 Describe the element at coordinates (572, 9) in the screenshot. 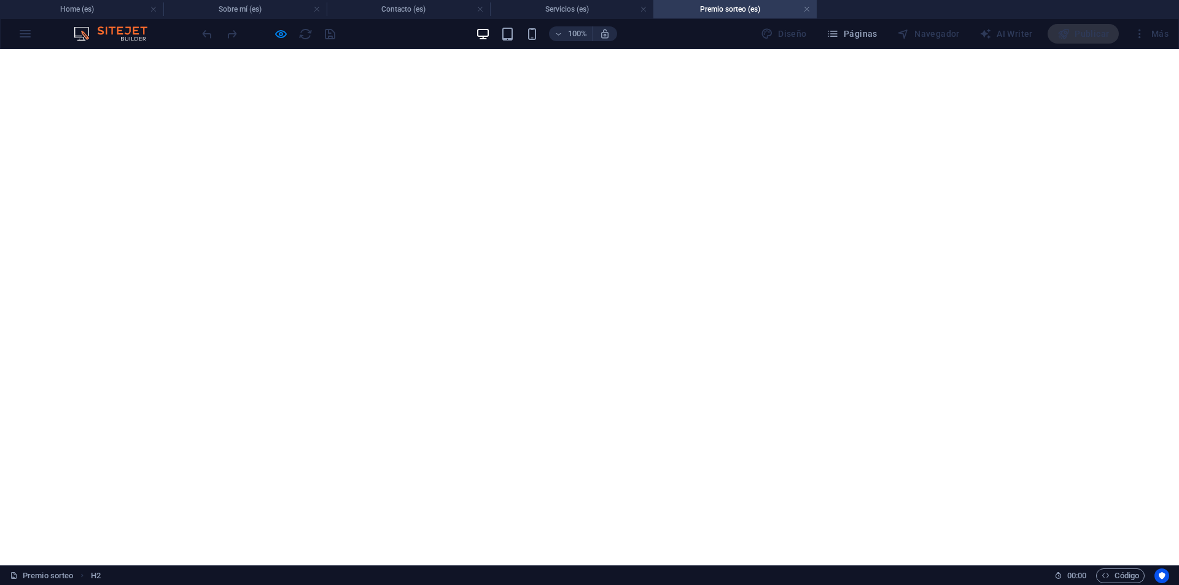

I see `h4: Servicios (es)` at that location.